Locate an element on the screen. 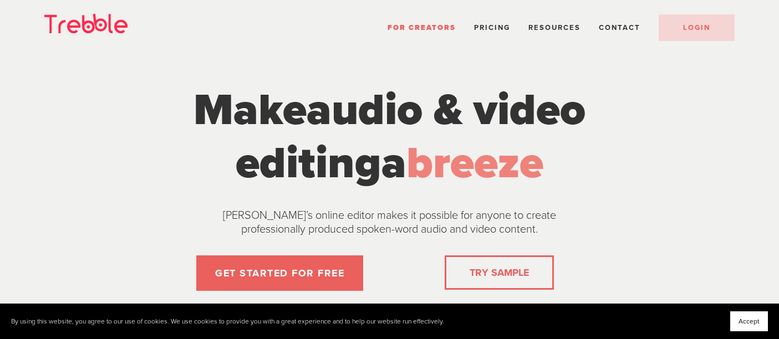 This screenshot has width=779, height=339. span: breeze is located at coordinates (475, 164).